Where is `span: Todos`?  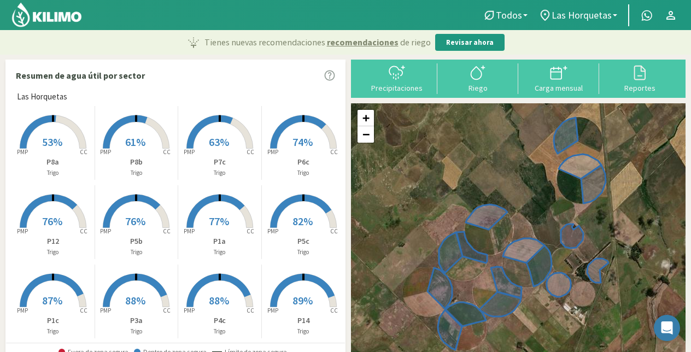 span: Todos is located at coordinates (509, 15).